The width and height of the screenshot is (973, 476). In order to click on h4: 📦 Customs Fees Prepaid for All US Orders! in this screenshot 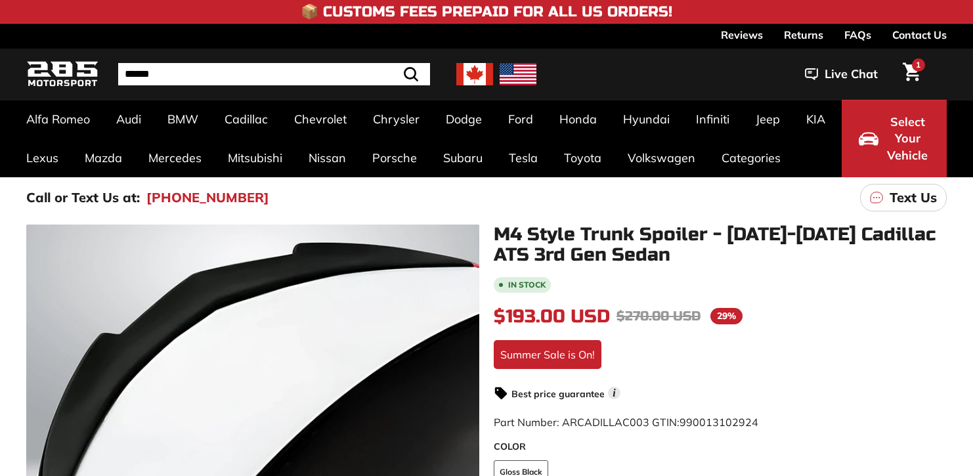, I will do `click(487, 12)`.